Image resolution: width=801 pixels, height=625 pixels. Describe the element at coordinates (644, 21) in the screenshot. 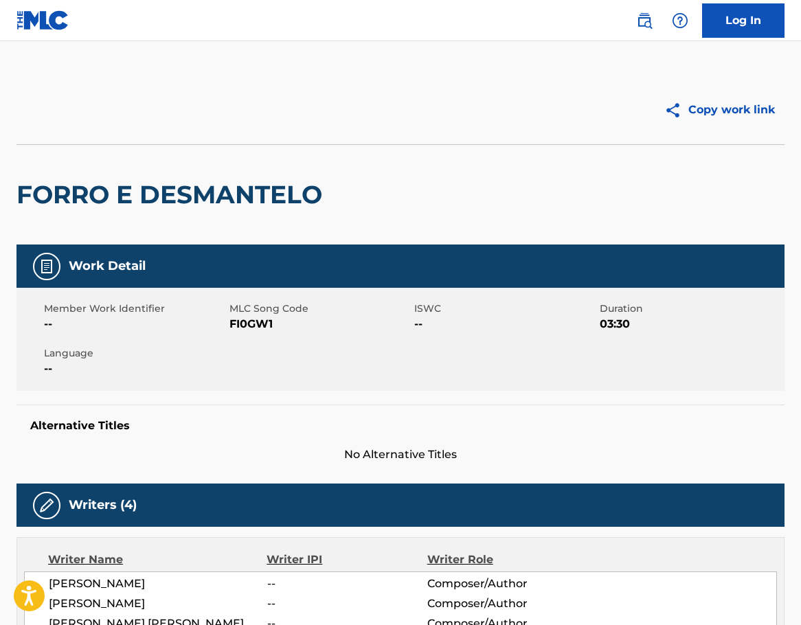

I see `img: search` at that location.